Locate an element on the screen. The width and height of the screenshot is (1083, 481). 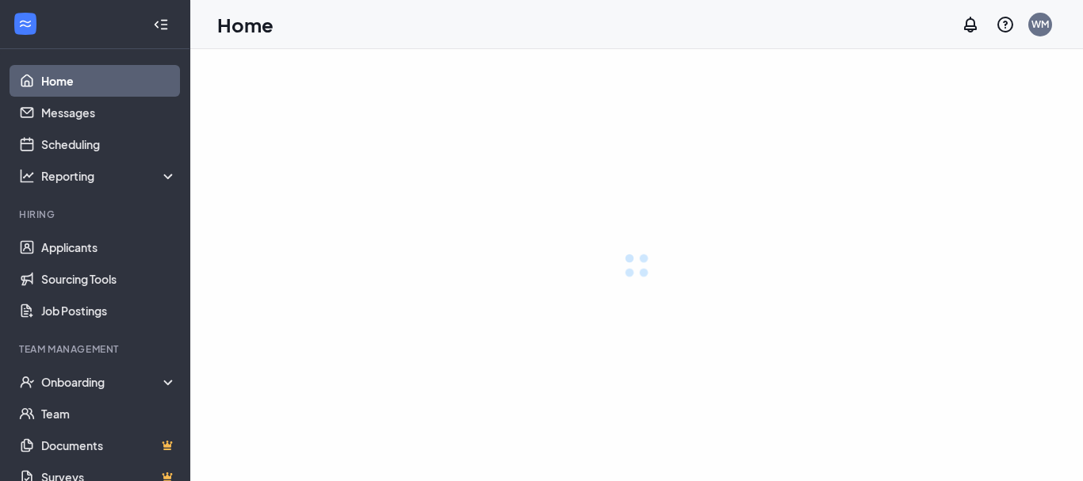
svg: QuestionInfo is located at coordinates (1005, 25).